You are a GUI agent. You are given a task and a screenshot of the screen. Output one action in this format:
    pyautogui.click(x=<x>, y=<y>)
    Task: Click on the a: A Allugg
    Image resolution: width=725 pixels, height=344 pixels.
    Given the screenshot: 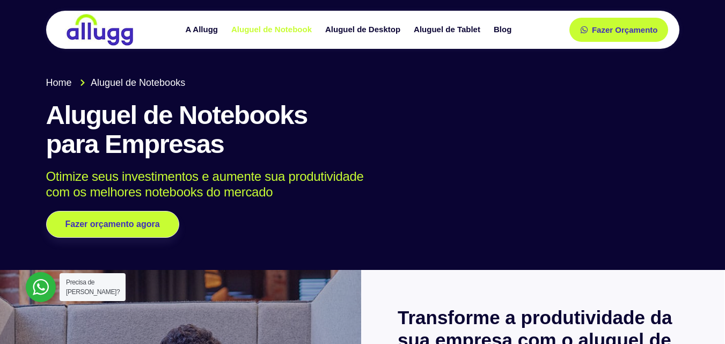 What is the action you would take?
    pyautogui.click(x=203, y=30)
    